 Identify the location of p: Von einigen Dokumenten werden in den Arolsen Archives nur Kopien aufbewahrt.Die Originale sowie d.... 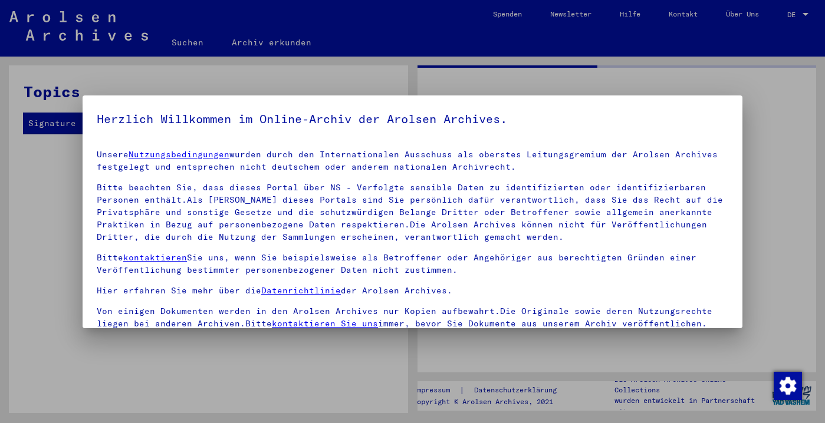
(412, 318).